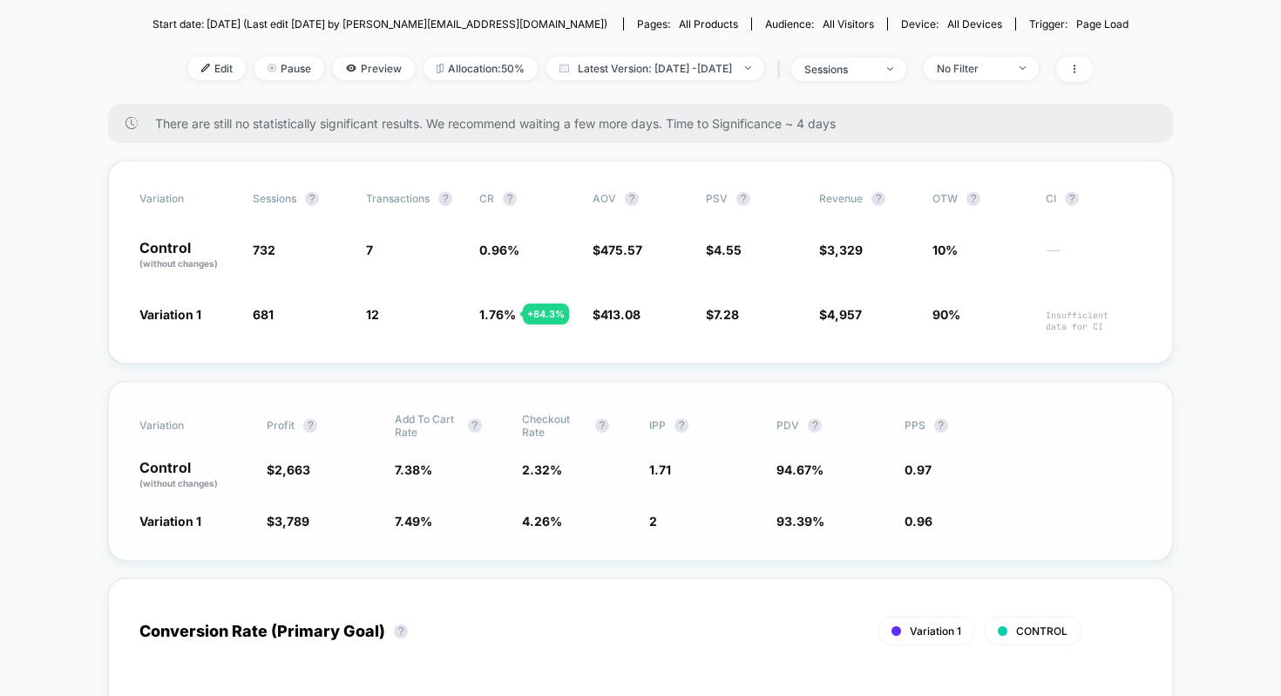 The height and width of the screenshot is (696, 1281). Describe the element at coordinates (839, 69) in the screenshot. I see `div: sessions` at that location.